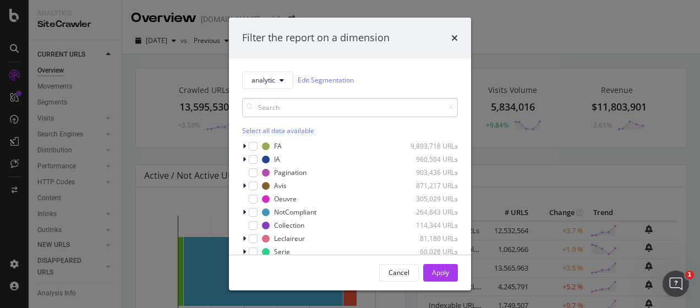 This screenshot has width=700, height=308. Describe the element at coordinates (282, 251) in the screenshot. I see `div: Serie` at that location.